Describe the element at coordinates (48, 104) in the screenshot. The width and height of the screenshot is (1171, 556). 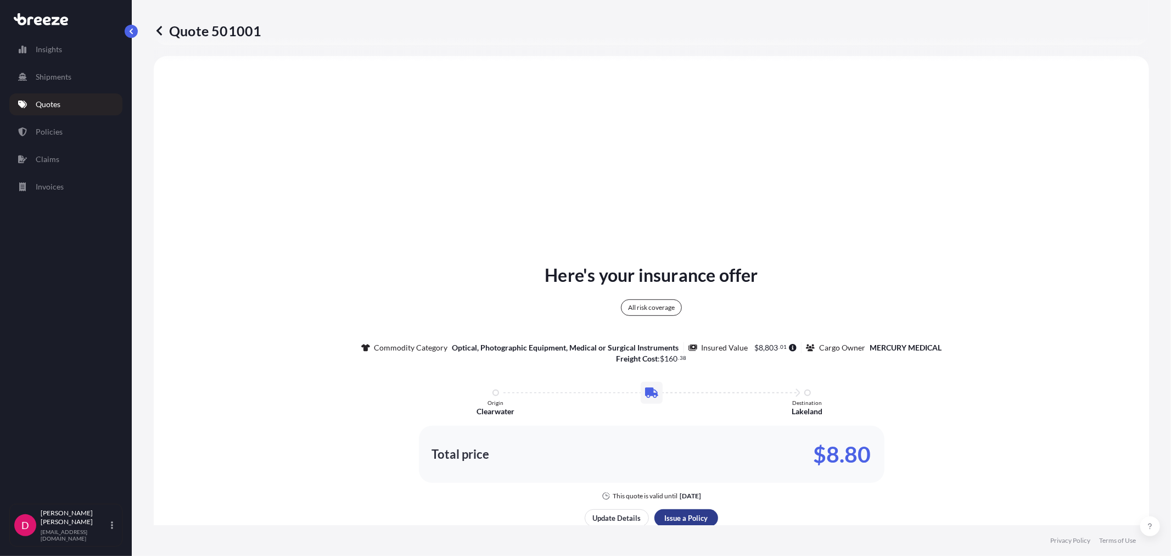
I see `p: Quotes` at that location.